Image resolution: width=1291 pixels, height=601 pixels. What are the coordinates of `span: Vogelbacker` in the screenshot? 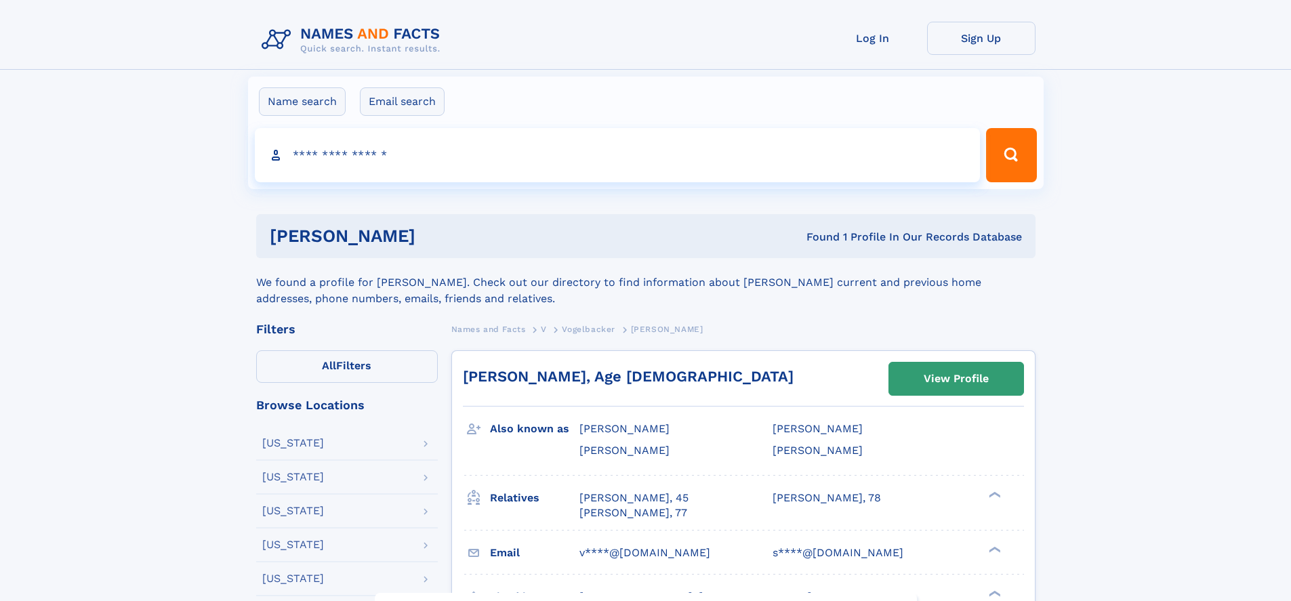 It's located at (588, 329).